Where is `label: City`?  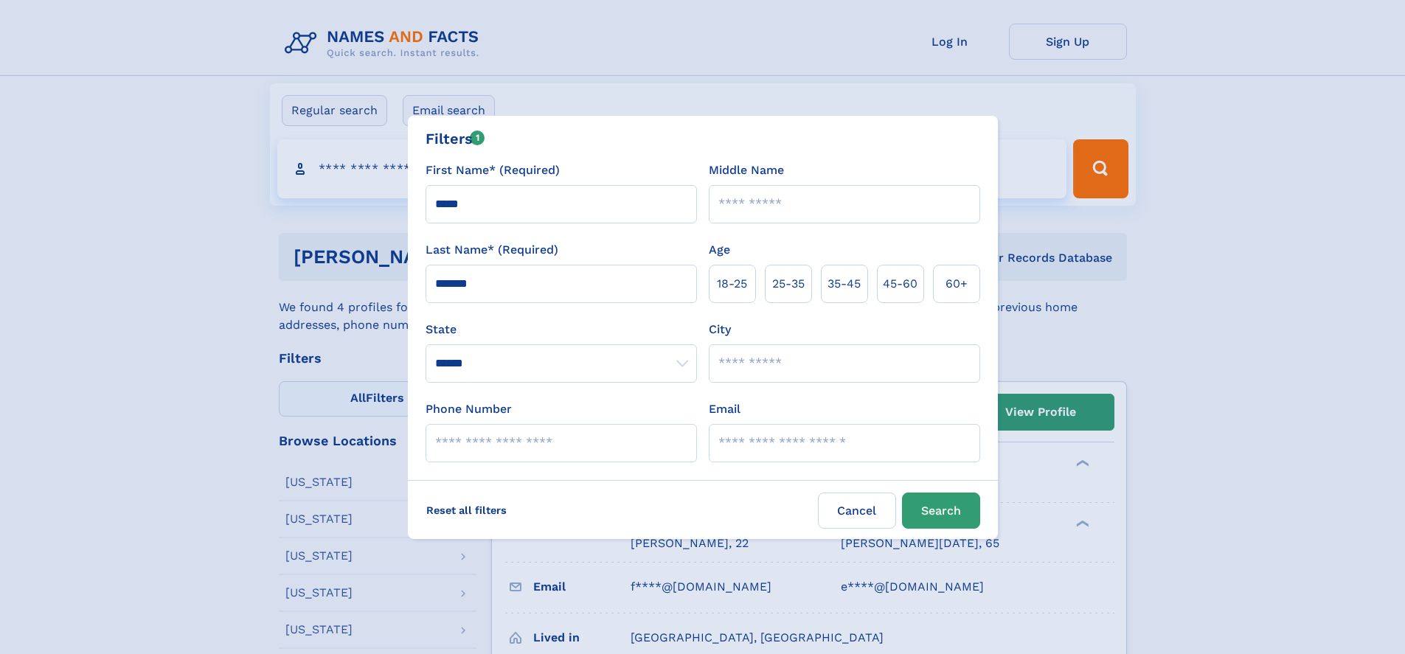
label: City is located at coordinates (720, 330).